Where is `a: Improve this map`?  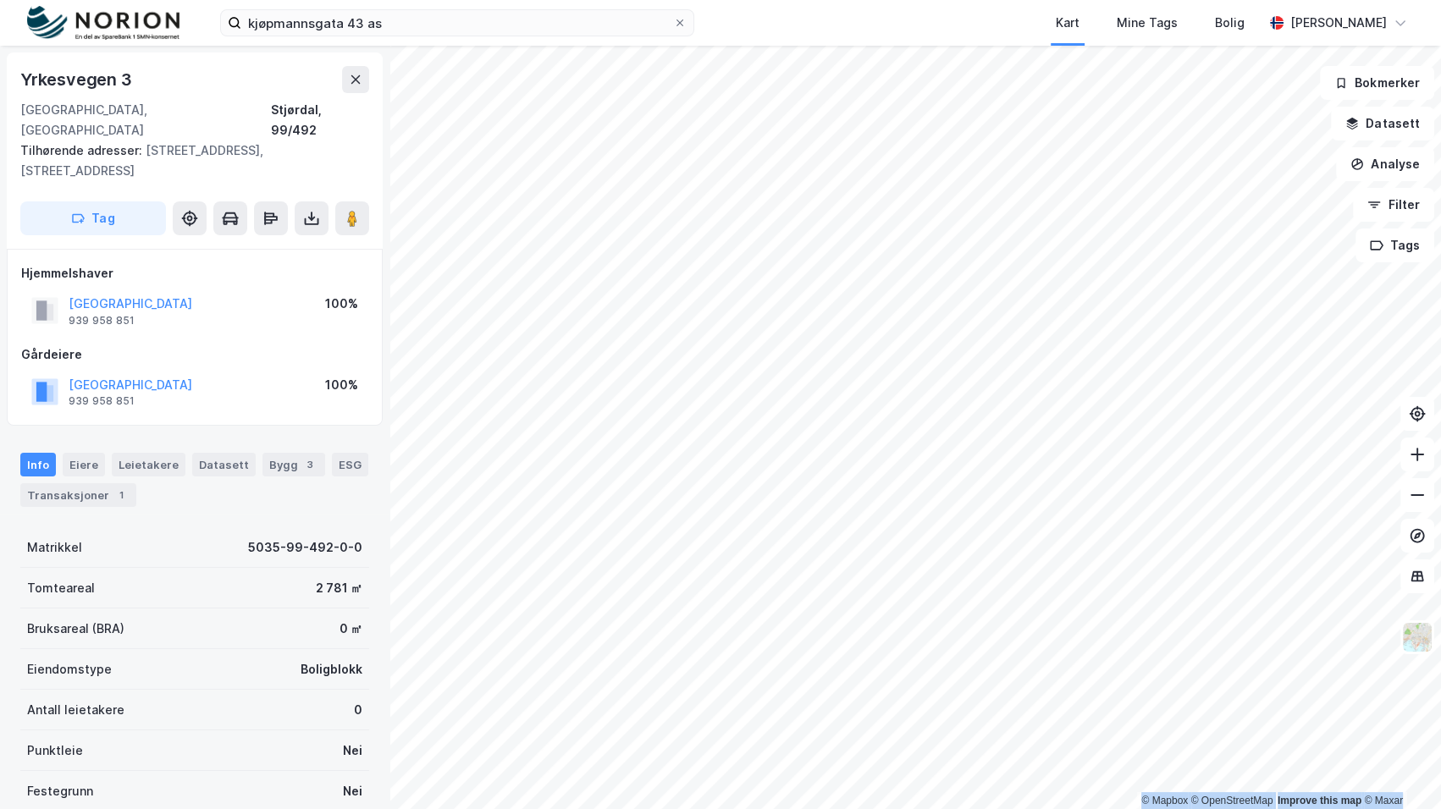
a: Improve this map is located at coordinates (1319, 801).